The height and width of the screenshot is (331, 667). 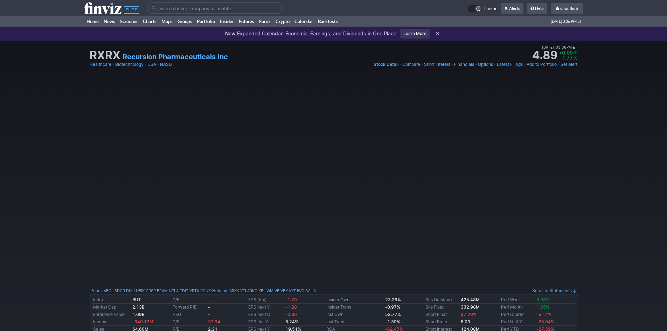 What do you see at coordinates (111, 307) in the screenshot?
I see `td: Market Cap` at bounding box center [111, 307].